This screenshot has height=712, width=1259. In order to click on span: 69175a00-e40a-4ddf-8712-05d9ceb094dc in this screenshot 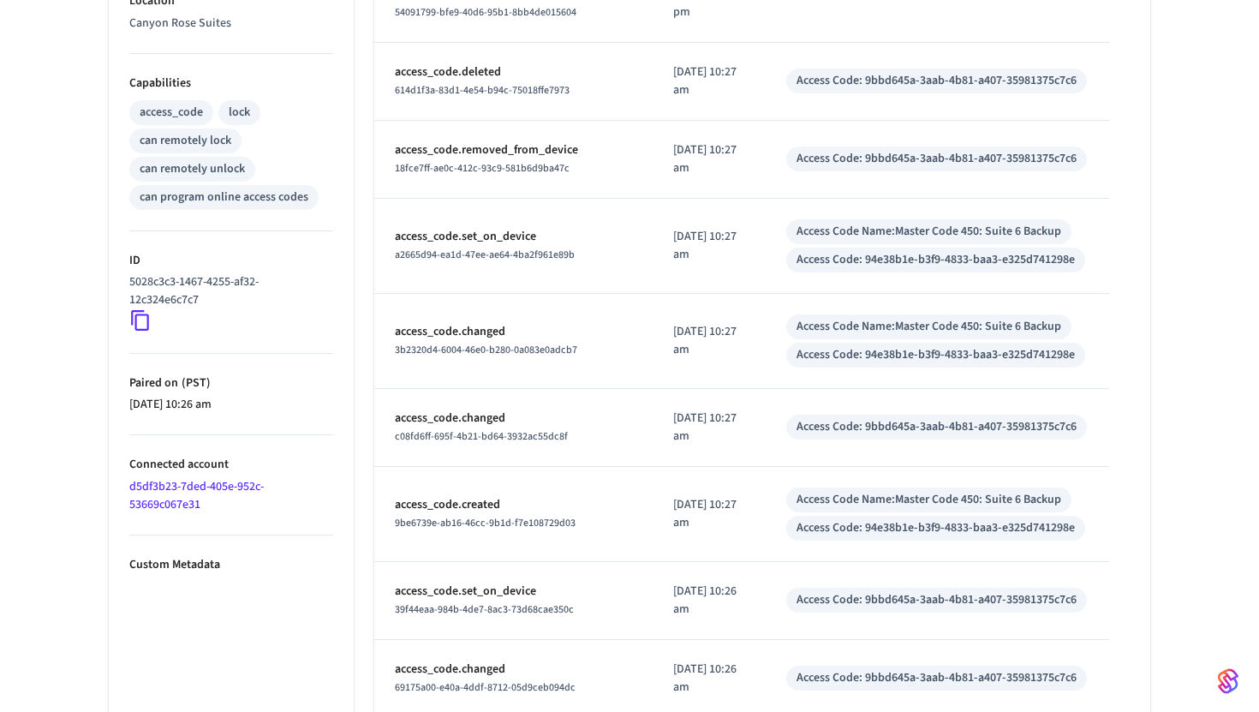, I will do `click(485, 687)`.